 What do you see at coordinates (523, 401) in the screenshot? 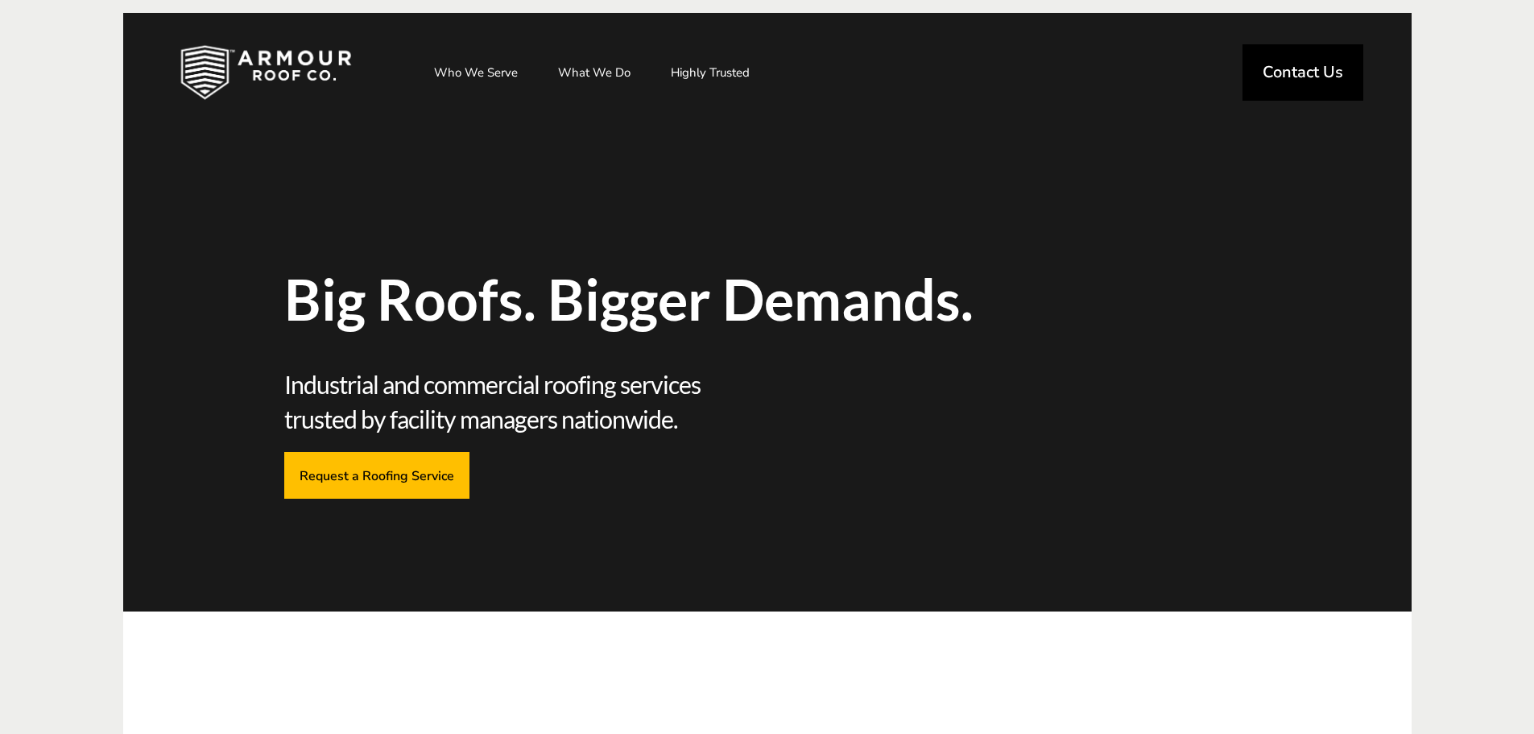
I see `span: Industrial and commercial roofing services trusted by facility managers nationwide.` at bounding box center [523, 401].